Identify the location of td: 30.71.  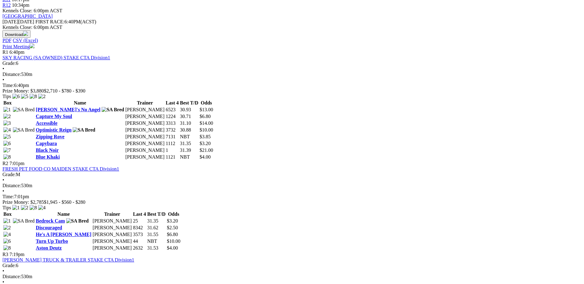
(189, 117).